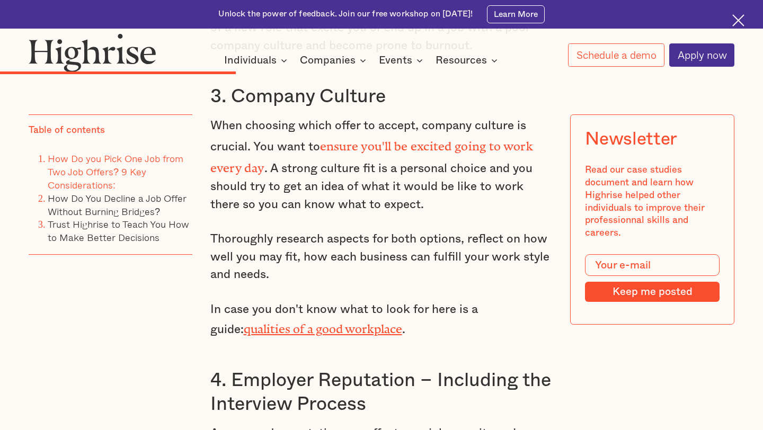  I want to click on p: In case you don't know what to look for here is a guide: ., so click(381, 320).